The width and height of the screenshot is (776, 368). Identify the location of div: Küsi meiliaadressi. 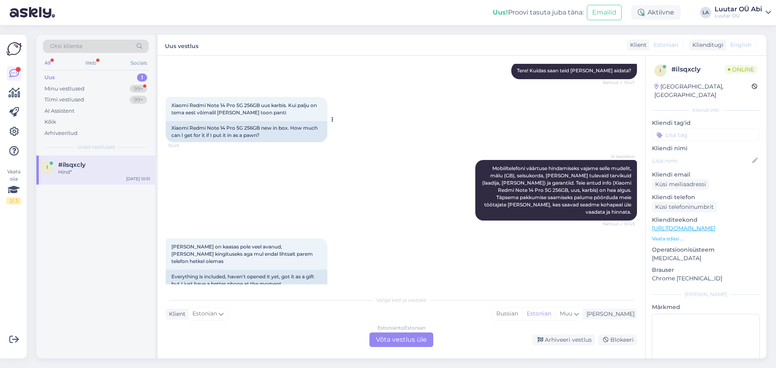
(681, 184).